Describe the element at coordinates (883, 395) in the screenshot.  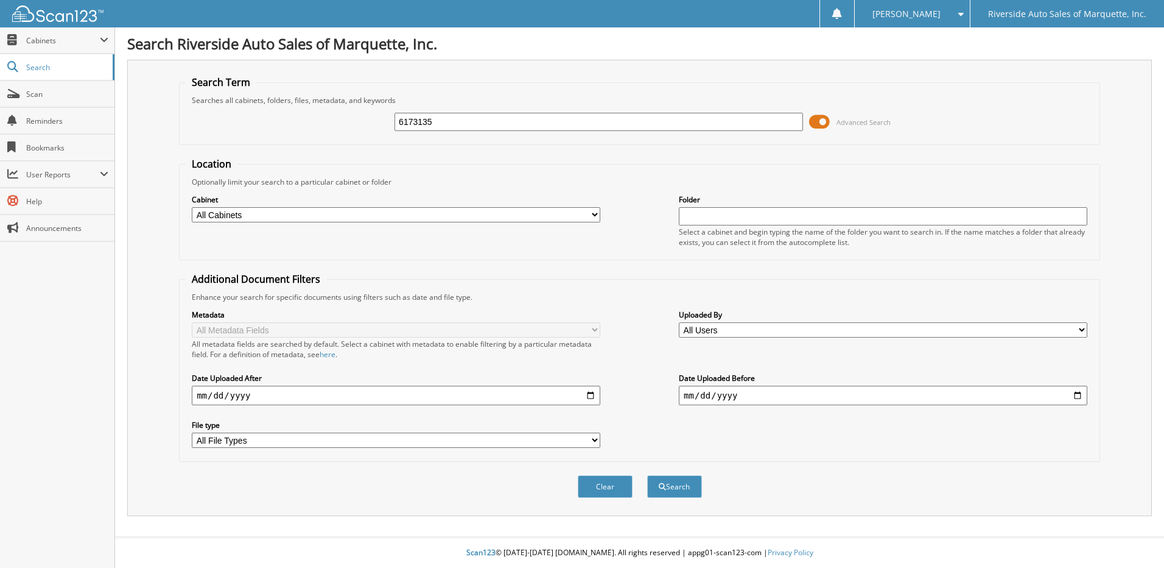
I see `input: end` at that location.